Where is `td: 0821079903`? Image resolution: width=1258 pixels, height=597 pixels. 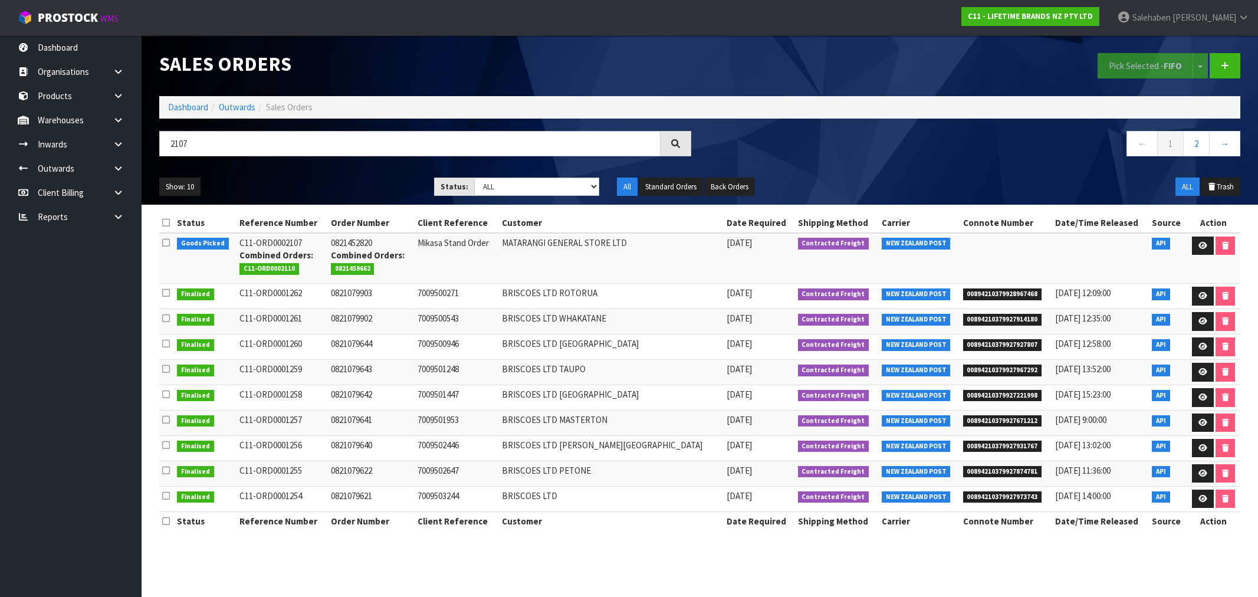 td: 0821079903 is located at coordinates (371, 296).